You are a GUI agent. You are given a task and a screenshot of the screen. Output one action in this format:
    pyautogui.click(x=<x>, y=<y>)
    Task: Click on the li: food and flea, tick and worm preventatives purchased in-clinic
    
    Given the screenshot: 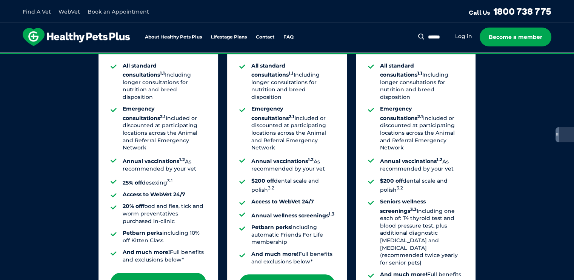 What is the action you would take?
    pyautogui.click(x=164, y=214)
    